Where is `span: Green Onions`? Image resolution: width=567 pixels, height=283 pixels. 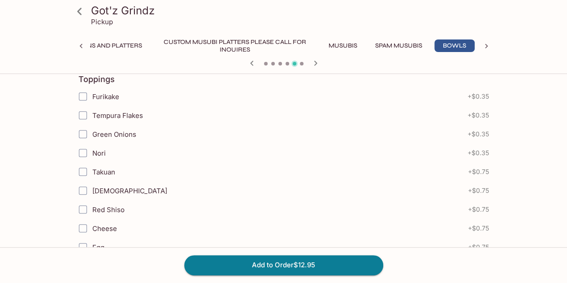 span: Green Onions is located at coordinates (114, 134).